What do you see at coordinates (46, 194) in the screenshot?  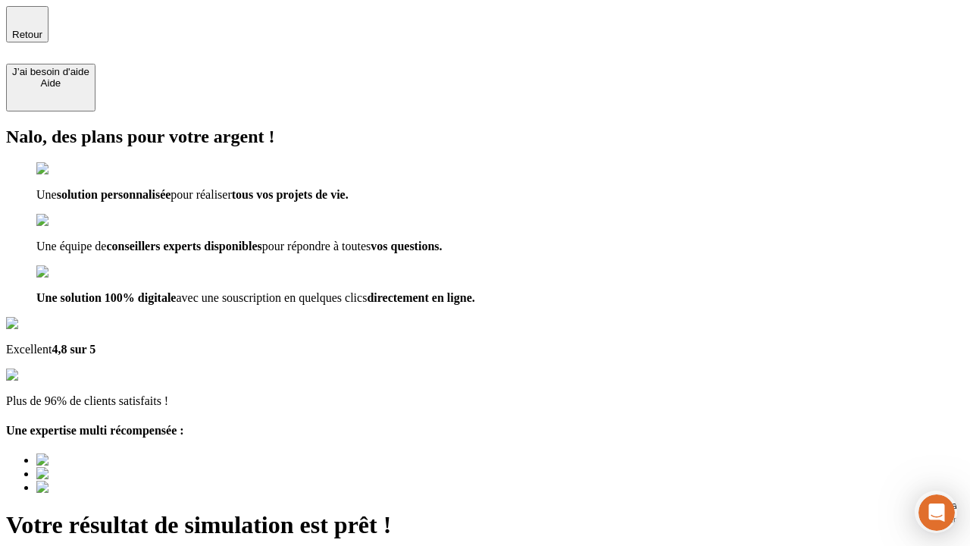 I see `span: Une` at bounding box center [46, 194].